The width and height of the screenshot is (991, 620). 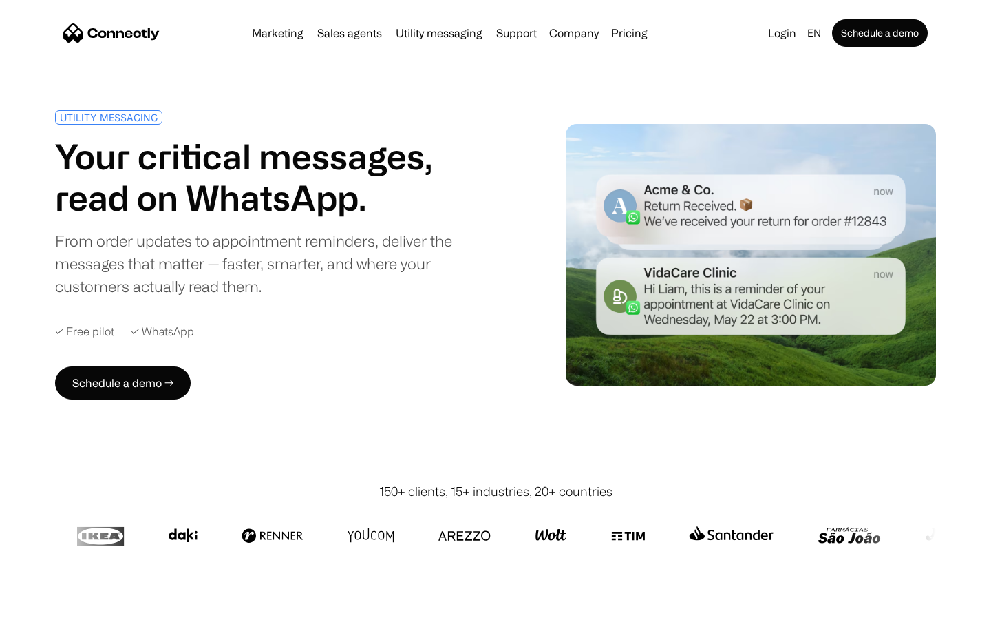 What do you see at coordinates (516, 33) in the screenshot?
I see `a: Support` at bounding box center [516, 33].